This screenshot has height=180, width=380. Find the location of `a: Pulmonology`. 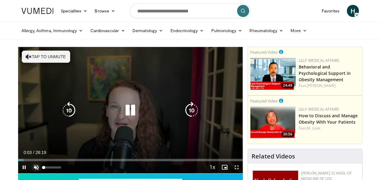

a: Pulmonology is located at coordinates (227, 31).